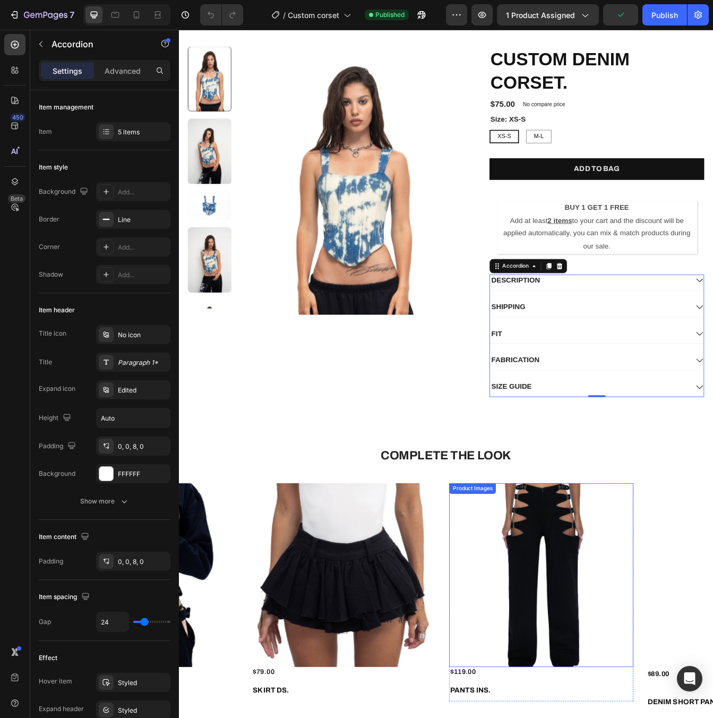  I want to click on div: Publish, so click(665, 15).